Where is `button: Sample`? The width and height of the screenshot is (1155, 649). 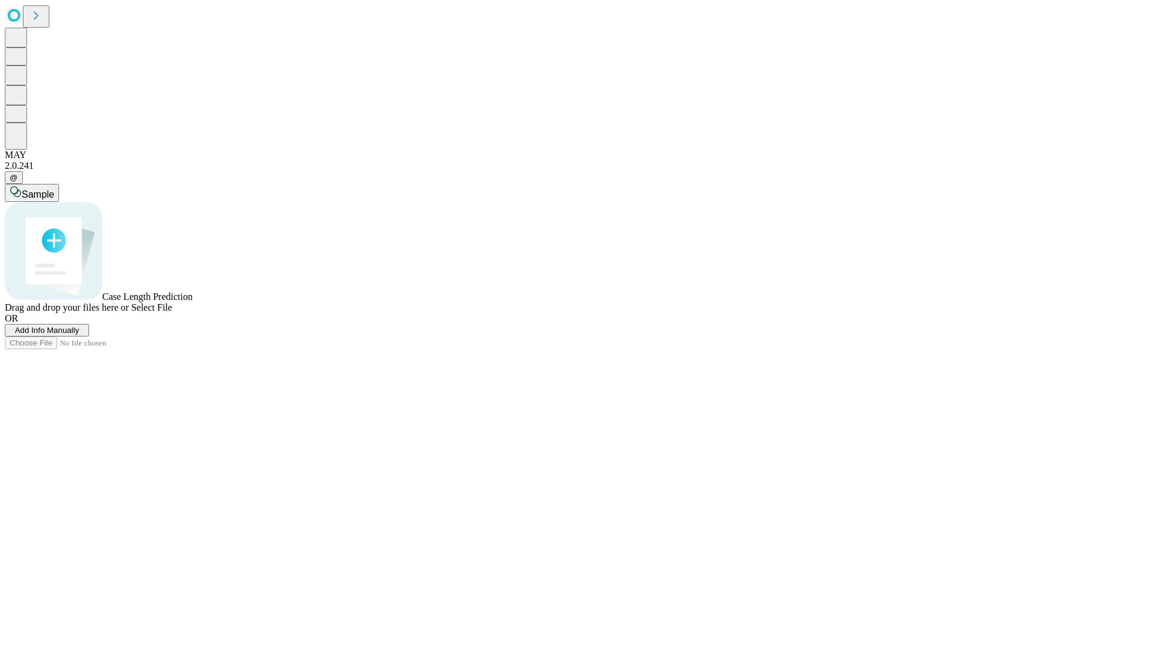
button: Sample is located at coordinates (32, 193).